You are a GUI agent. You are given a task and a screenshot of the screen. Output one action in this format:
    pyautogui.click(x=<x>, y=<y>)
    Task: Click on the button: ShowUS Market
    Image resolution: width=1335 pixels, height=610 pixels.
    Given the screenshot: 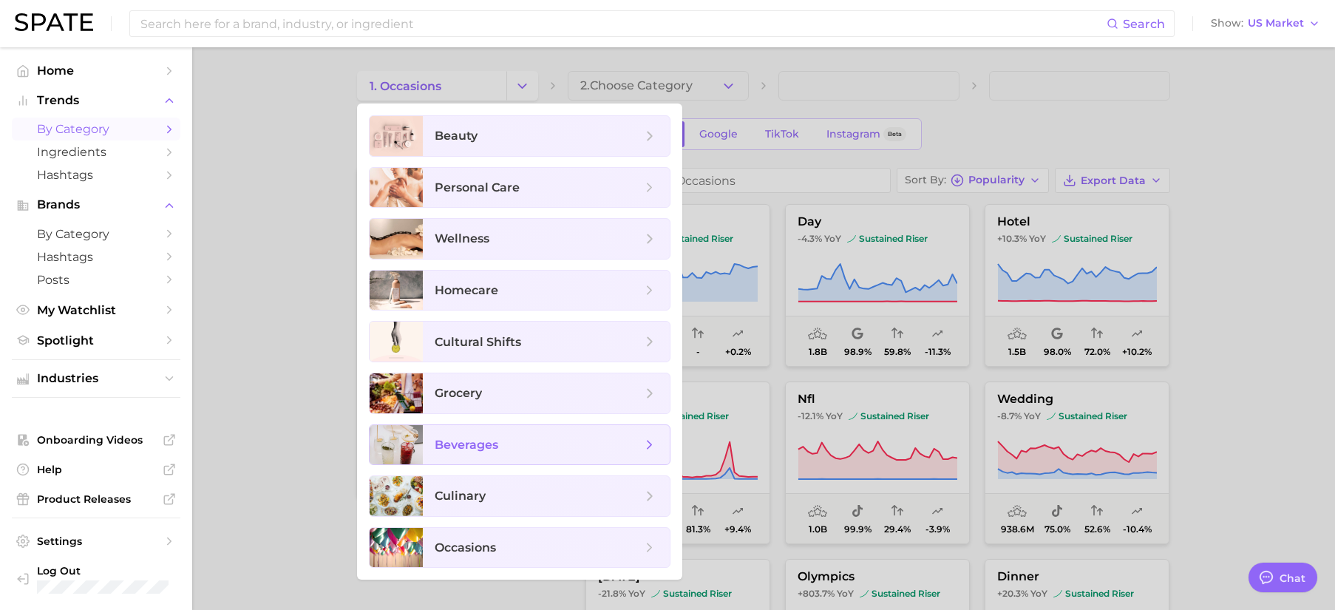 What is the action you would take?
    pyautogui.click(x=1265, y=24)
    